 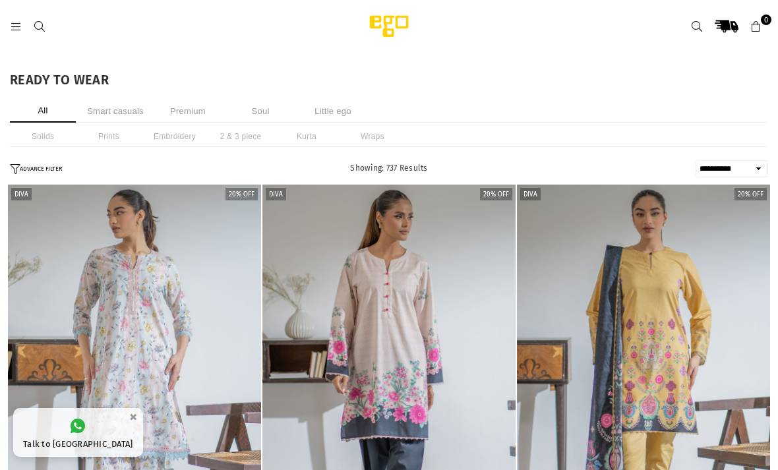 I want to click on li: Prints, so click(x=109, y=136).